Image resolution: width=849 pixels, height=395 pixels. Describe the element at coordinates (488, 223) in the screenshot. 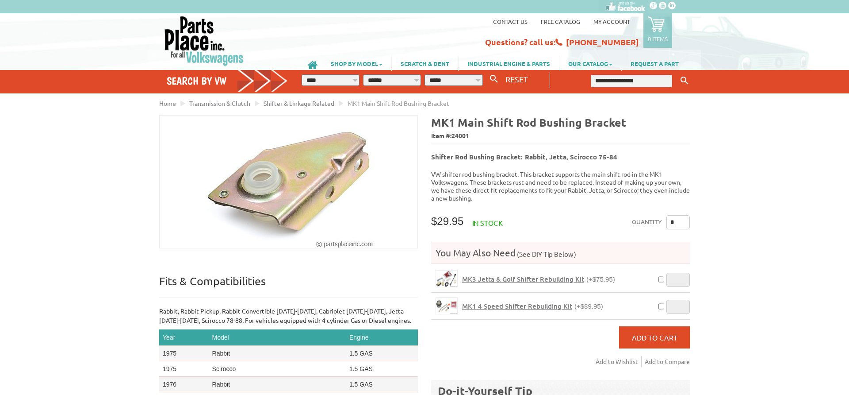

I see `span: In stock` at that location.